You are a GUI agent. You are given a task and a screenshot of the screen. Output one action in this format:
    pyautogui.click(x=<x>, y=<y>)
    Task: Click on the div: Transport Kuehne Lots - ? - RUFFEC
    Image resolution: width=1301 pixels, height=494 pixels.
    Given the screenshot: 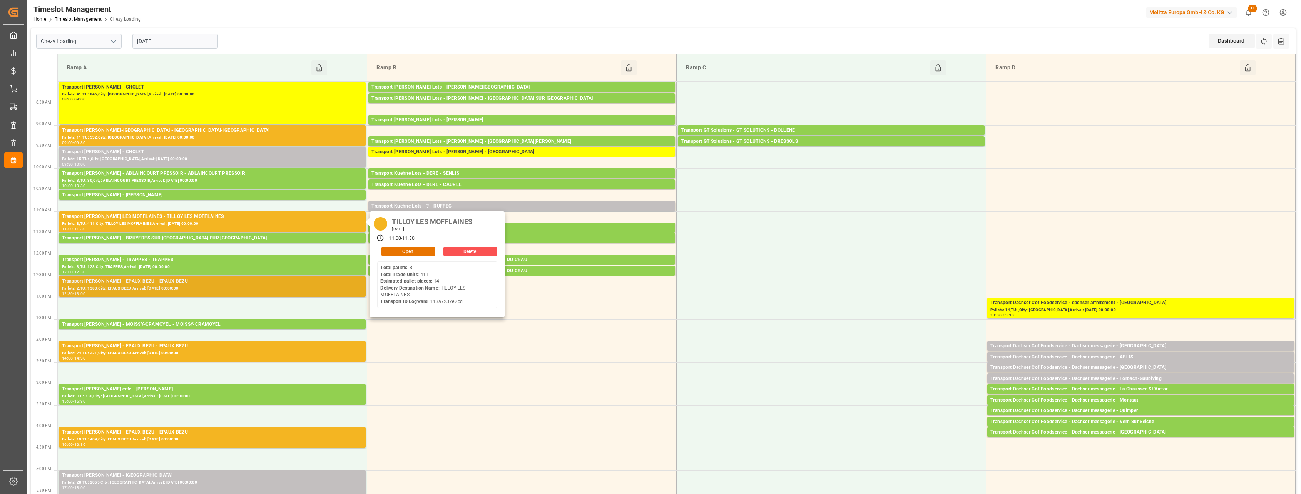 What is the action you would take?
    pyautogui.click(x=522, y=206)
    